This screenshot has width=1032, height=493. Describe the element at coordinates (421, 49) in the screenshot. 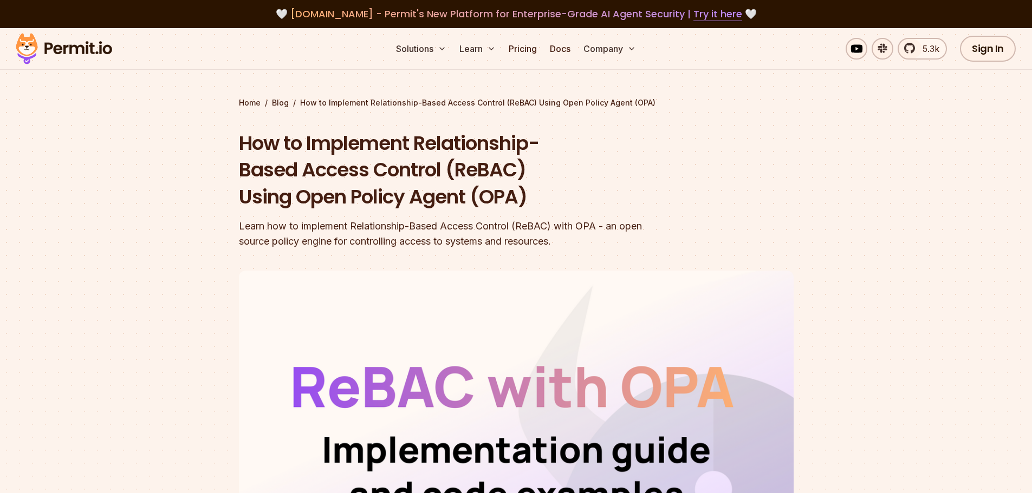

I see `button: Solutions` at that location.